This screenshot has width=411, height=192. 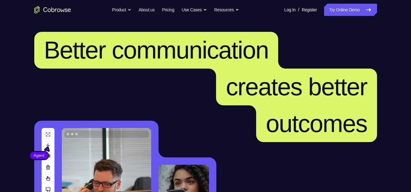 What do you see at coordinates (168, 10) in the screenshot?
I see `a: Pricing` at bounding box center [168, 10].